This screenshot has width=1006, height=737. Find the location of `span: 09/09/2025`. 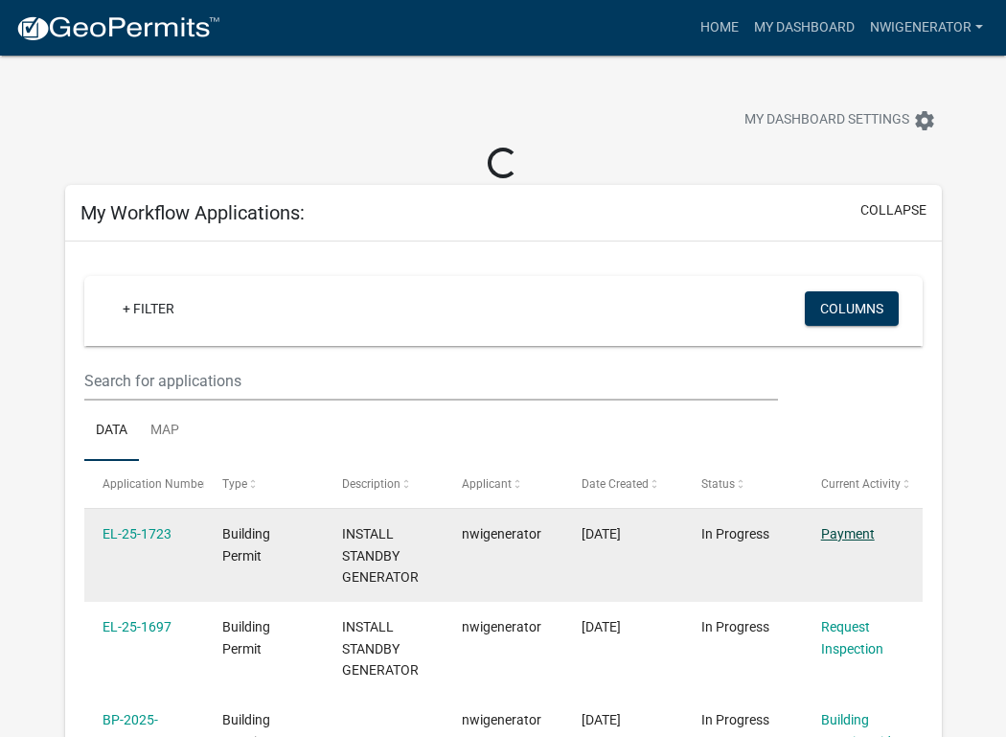

span: 09/09/2025 is located at coordinates (601, 534).